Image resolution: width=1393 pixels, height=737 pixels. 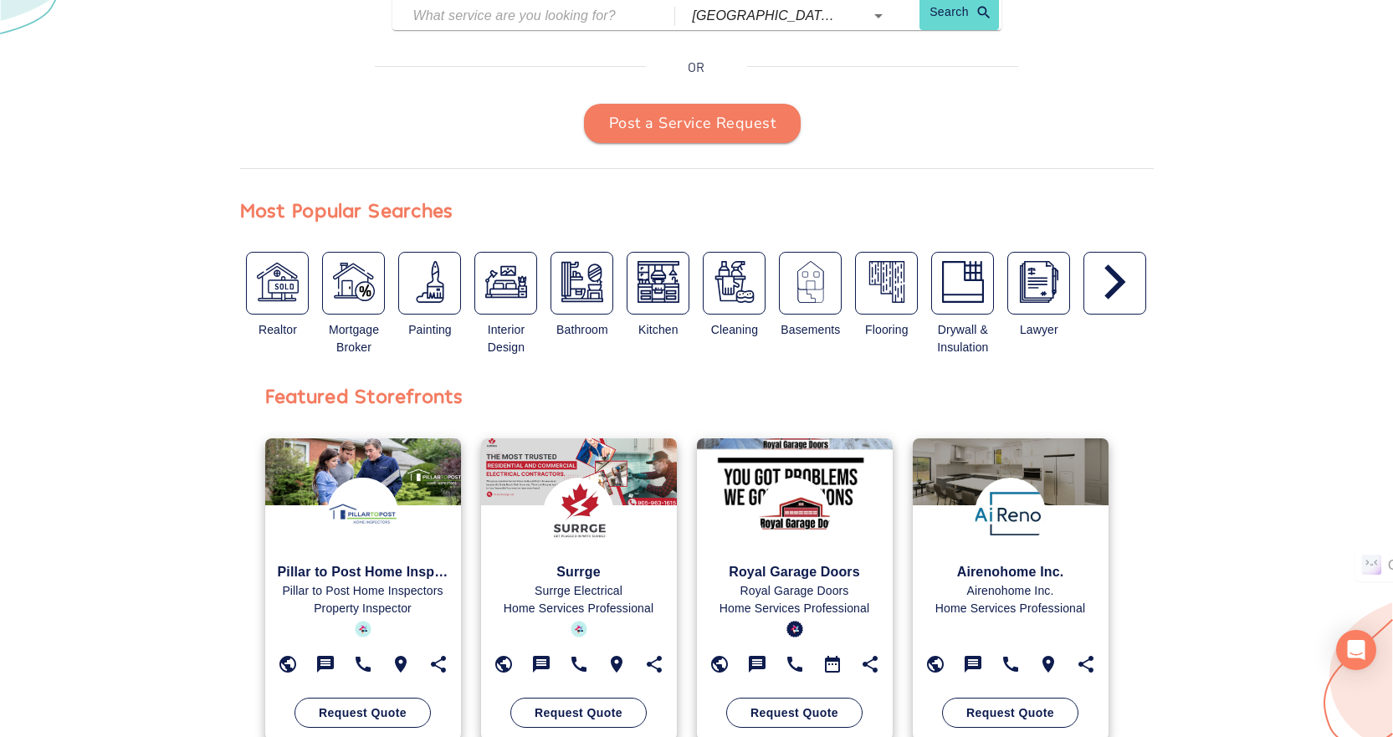 I want to click on p: OR, so click(x=696, y=67).